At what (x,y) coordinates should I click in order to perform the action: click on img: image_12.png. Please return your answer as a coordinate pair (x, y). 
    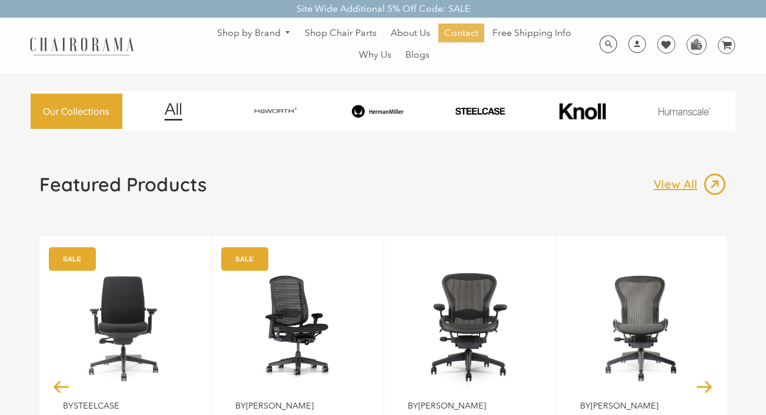
    Looking at the image, I should click on (173, 111).